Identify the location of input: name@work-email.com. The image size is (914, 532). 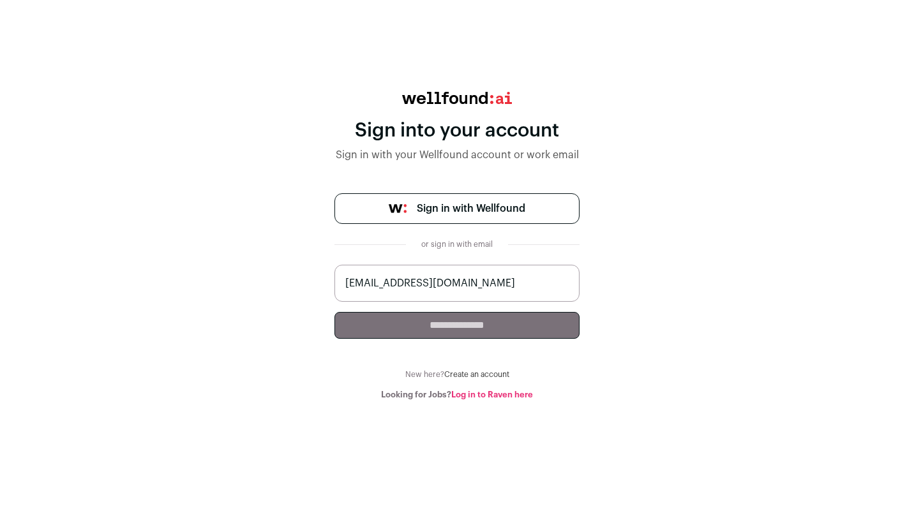
(457, 283).